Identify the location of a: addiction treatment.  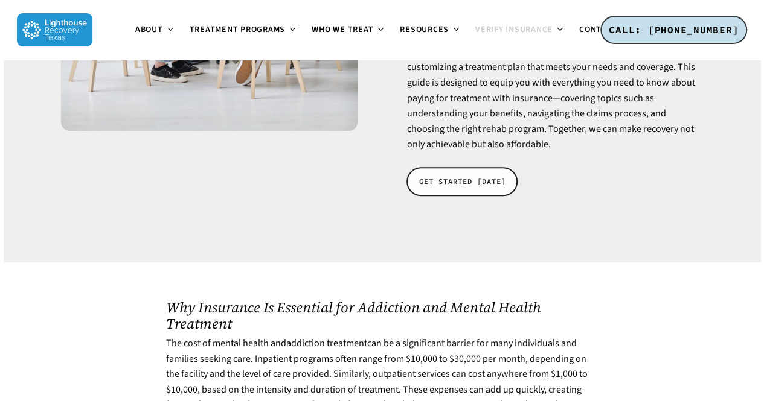
(327, 343).